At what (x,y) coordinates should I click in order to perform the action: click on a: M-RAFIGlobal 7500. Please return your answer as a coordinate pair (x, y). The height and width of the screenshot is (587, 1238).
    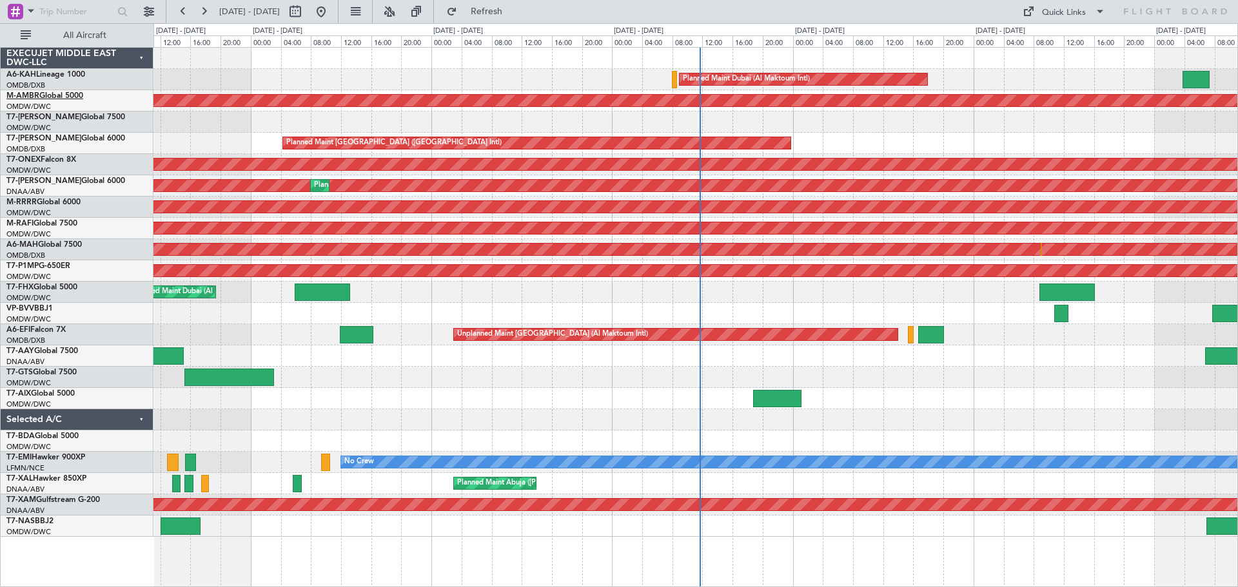
    Looking at the image, I should click on (42, 224).